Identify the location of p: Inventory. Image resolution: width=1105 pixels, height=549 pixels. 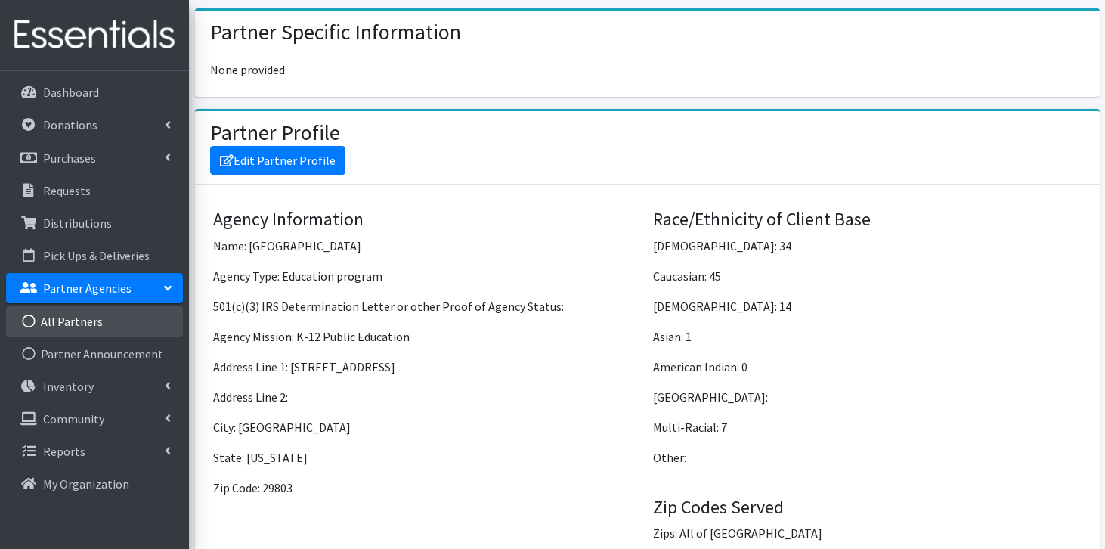
(68, 386).